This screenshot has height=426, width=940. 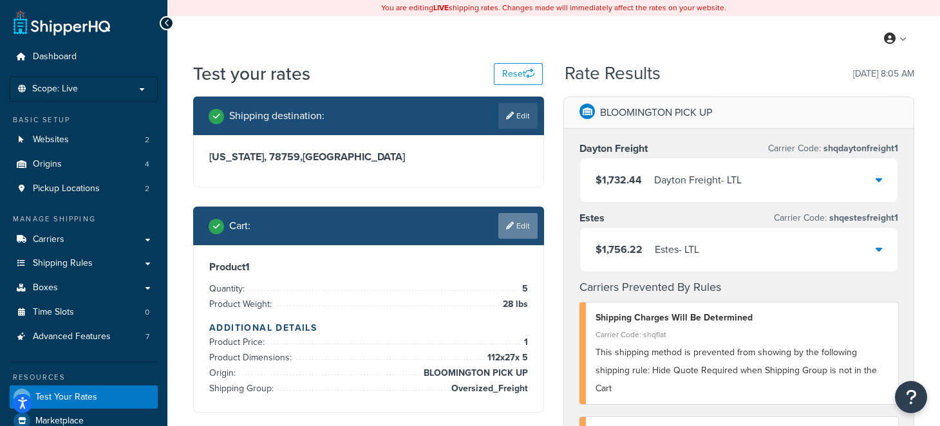 I want to click on a: Shipping Rules, so click(x=84, y=263).